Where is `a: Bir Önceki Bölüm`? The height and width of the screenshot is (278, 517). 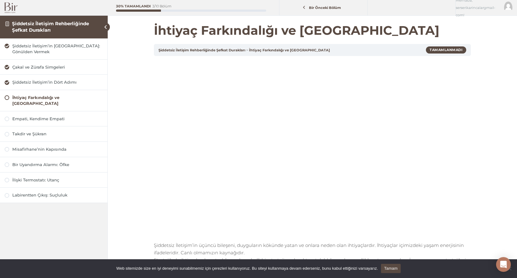
a: Bir Önceki Bölüm is located at coordinates (324, 8).